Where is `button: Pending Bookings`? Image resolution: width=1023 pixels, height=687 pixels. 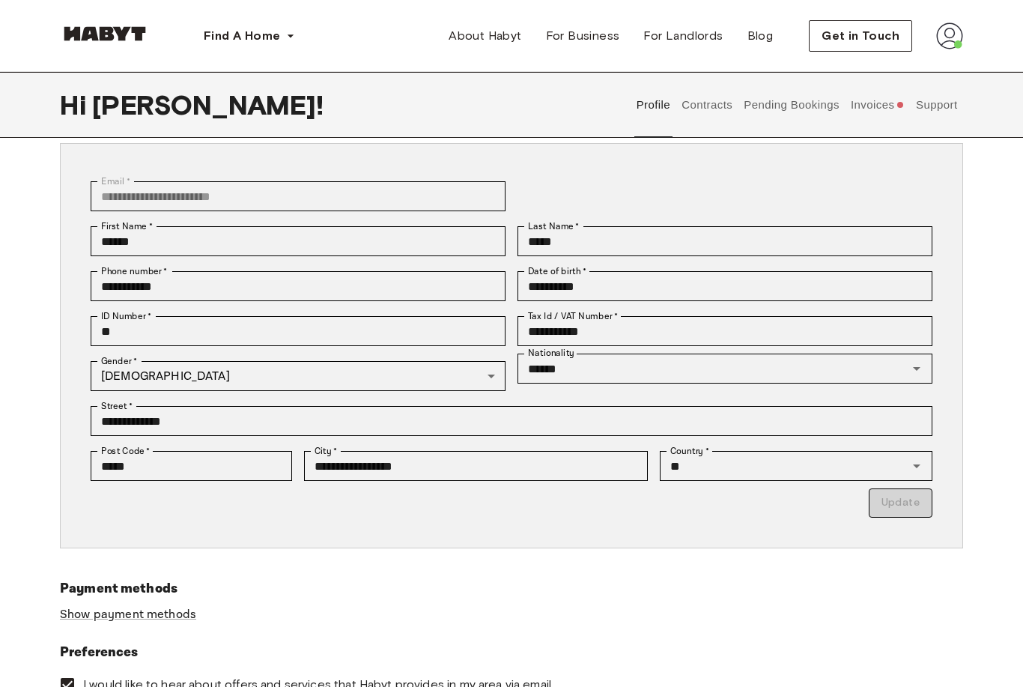
button: Pending Bookings is located at coordinates (792, 105).